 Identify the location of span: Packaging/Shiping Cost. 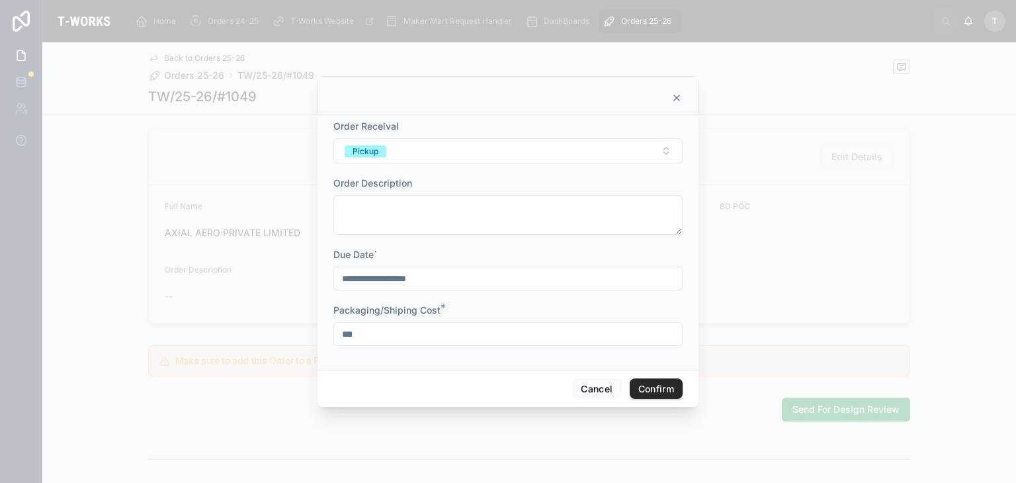
(387, 310).